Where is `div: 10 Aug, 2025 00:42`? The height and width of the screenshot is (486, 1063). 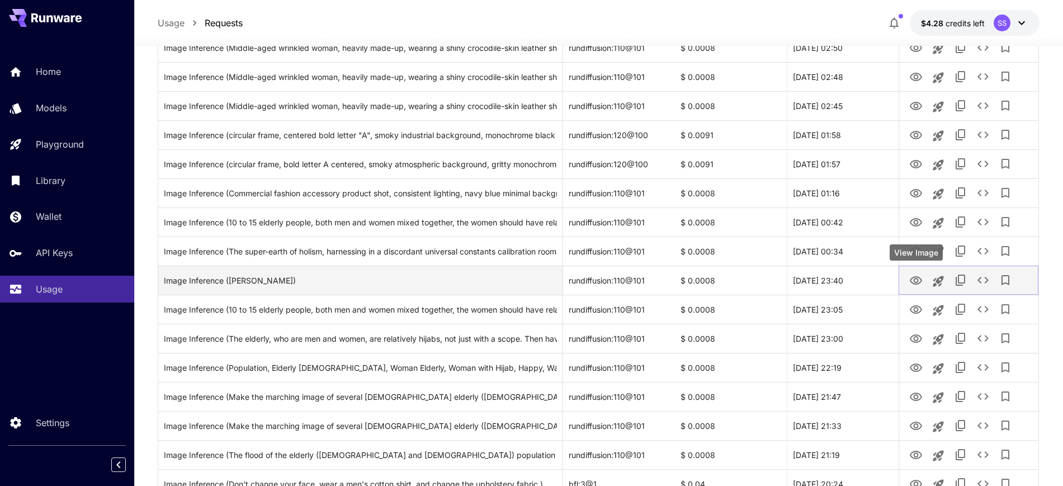
div: 10 Aug, 2025 00:42 is located at coordinates (843, 222).